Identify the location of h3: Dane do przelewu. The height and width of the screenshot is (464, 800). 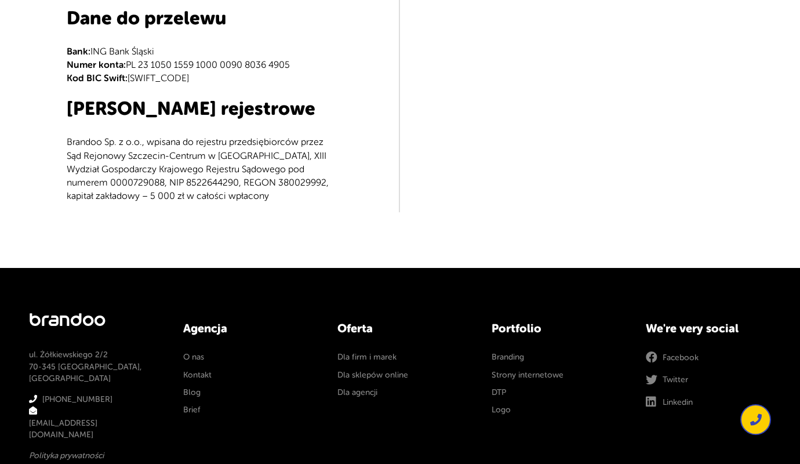
(203, 19).